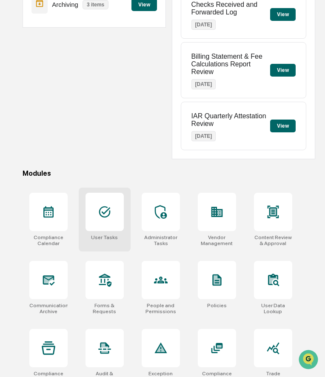  I want to click on div: Start new chat, so click(84, 69).